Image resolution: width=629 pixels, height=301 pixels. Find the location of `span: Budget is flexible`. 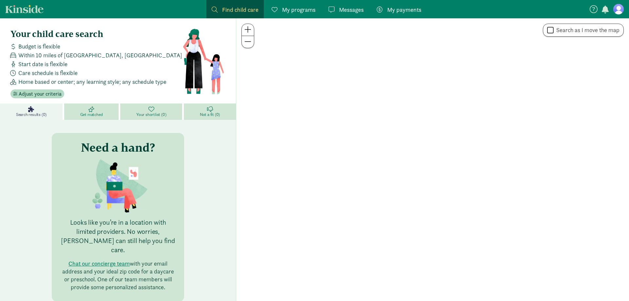

span: Budget is flexible is located at coordinates (39, 46).